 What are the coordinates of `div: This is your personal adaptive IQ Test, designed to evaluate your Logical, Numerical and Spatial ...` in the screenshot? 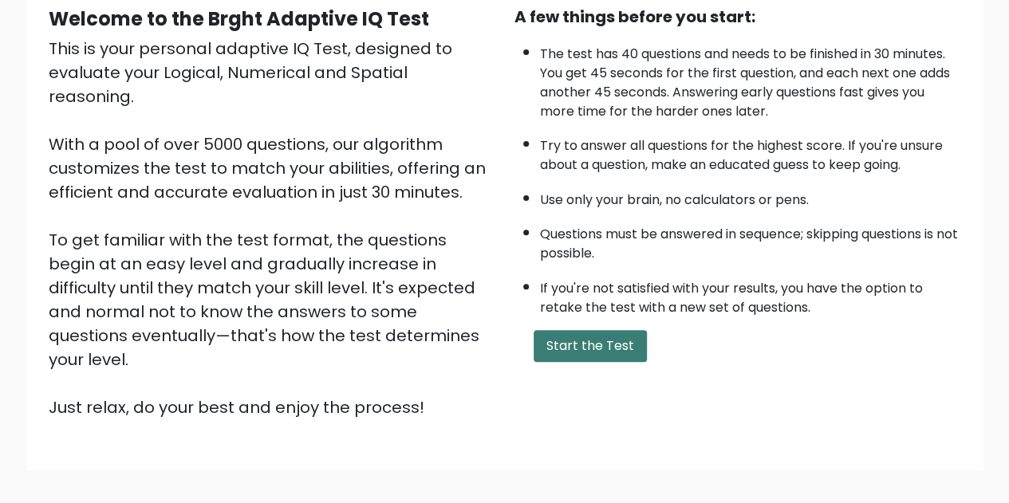 It's located at (272, 228).